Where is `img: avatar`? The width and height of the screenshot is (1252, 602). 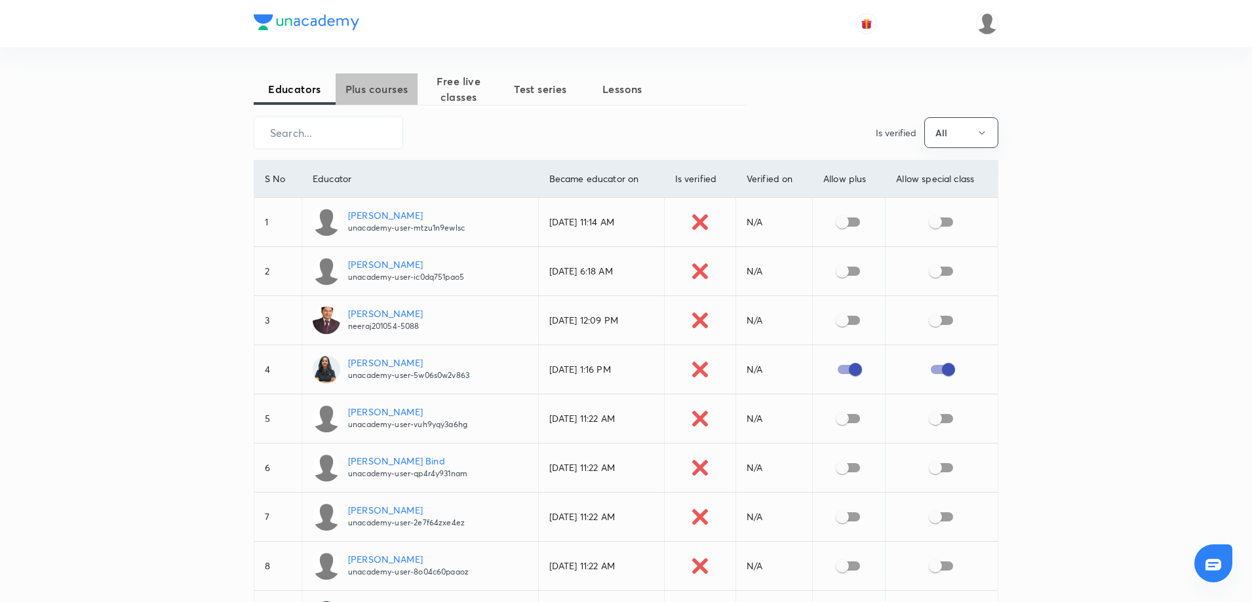
img: avatar is located at coordinates (866, 24).